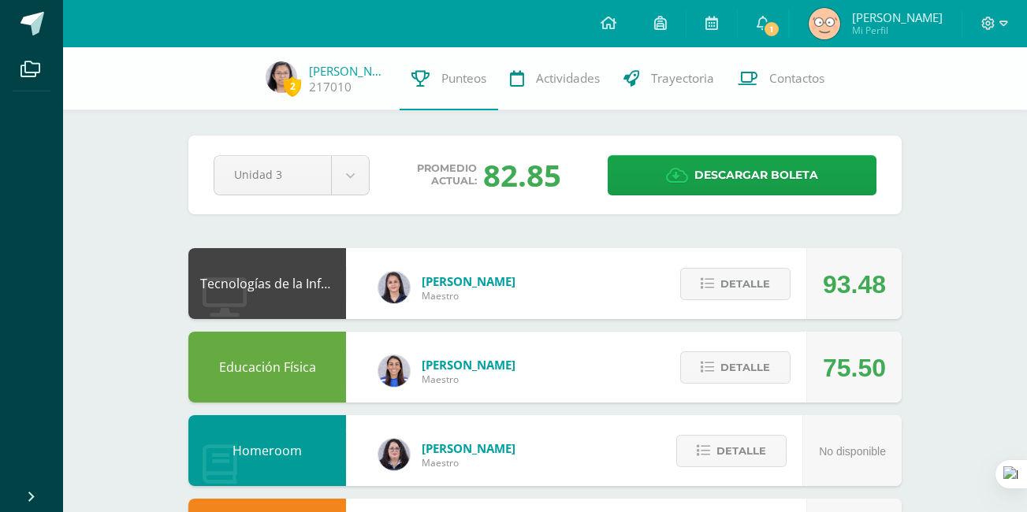 The width and height of the screenshot is (1027, 512). Describe the element at coordinates (394, 455) in the screenshot. I see `img: f270ddb0ea09d79bf84e45c6680ec463.png` at that location.